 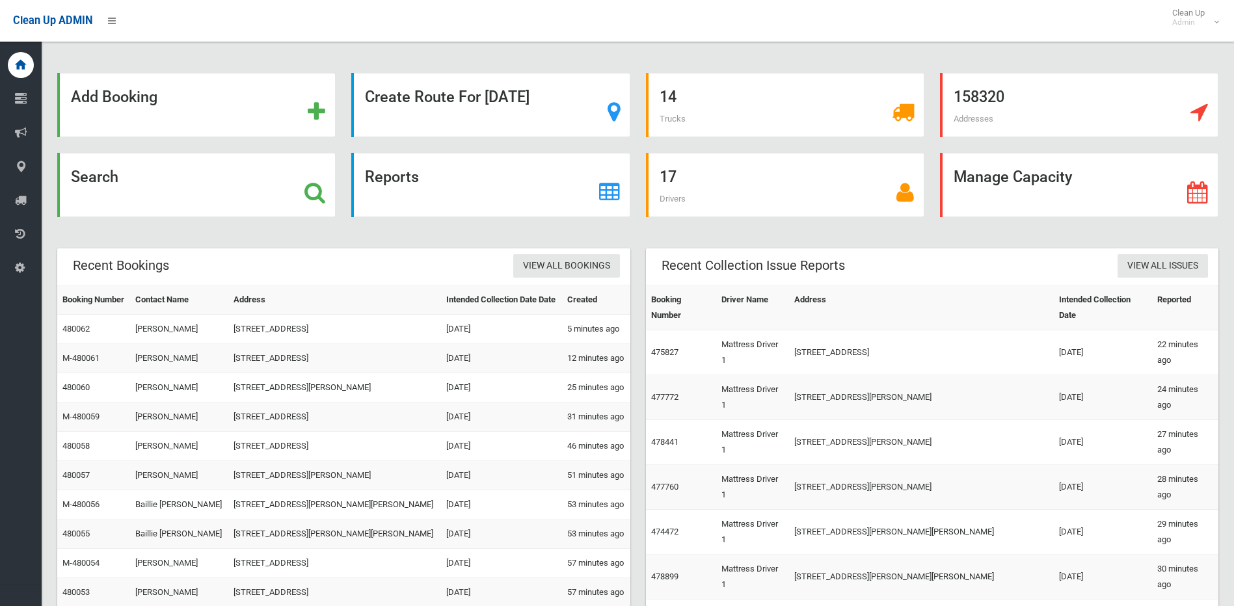 What do you see at coordinates (1013, 177) in the screenshot?
I see `strong: Manage Capacity` at bounding box center [1013, 177].